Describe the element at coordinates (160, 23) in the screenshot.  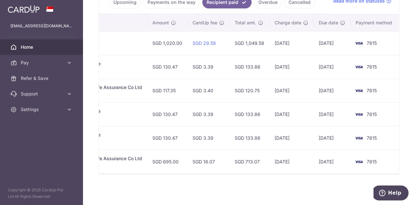
I see `span: Amount` at that location.